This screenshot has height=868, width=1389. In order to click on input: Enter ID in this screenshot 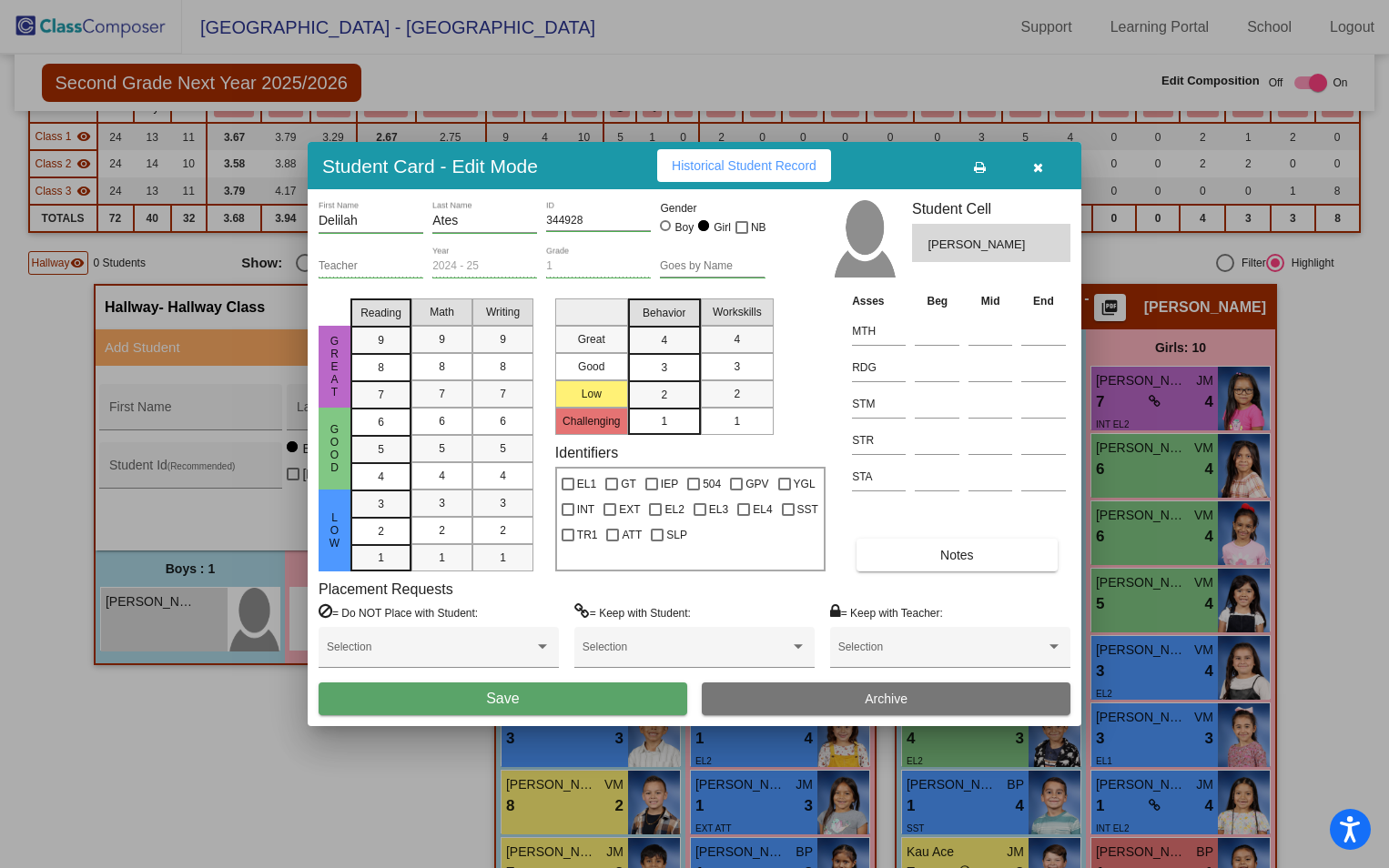, I will do `click(598, 221)`.